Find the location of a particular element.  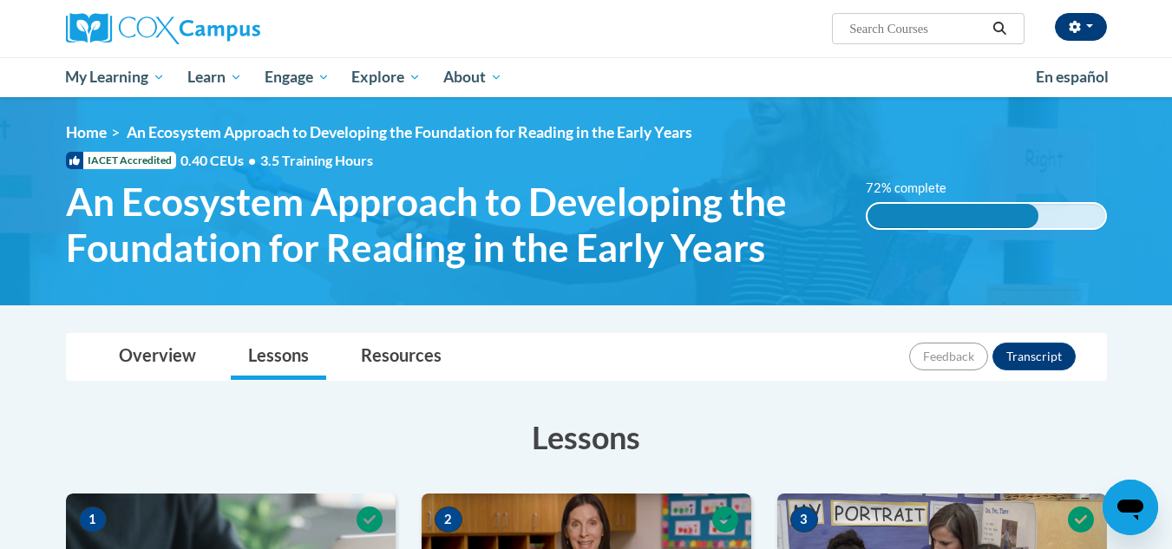

span: 2 is located at coordinates (449, 520).